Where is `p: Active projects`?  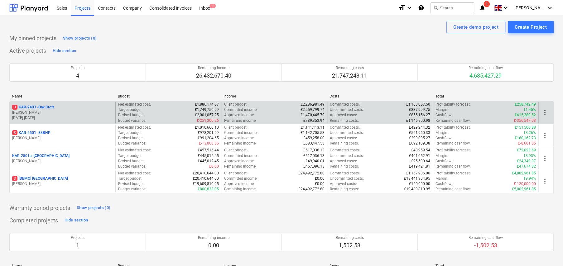
p: Active projects is located at coordinates (28, 51).